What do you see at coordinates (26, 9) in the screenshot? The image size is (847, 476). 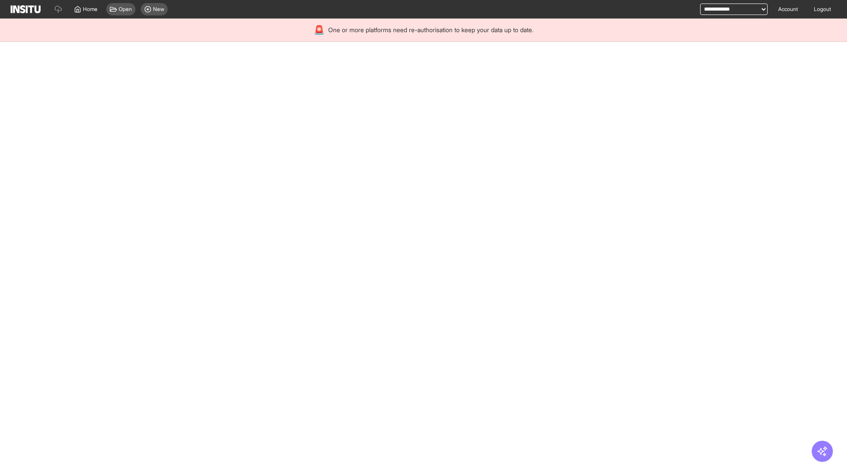 I see `img: Logo` at bounding box center [26, 9].